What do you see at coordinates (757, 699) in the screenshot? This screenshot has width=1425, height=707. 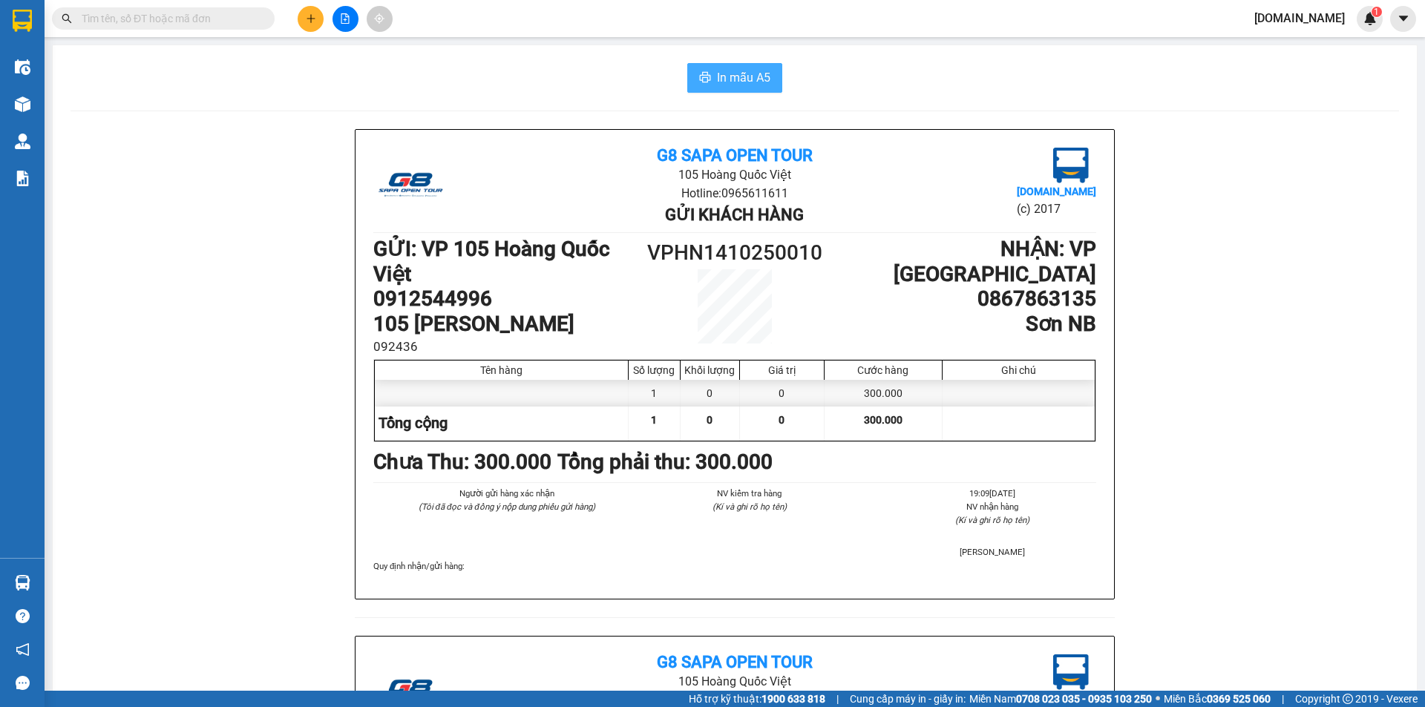 I see `span: Hỗ trợ kỹ thuật:` at bounding box center [757, 699].